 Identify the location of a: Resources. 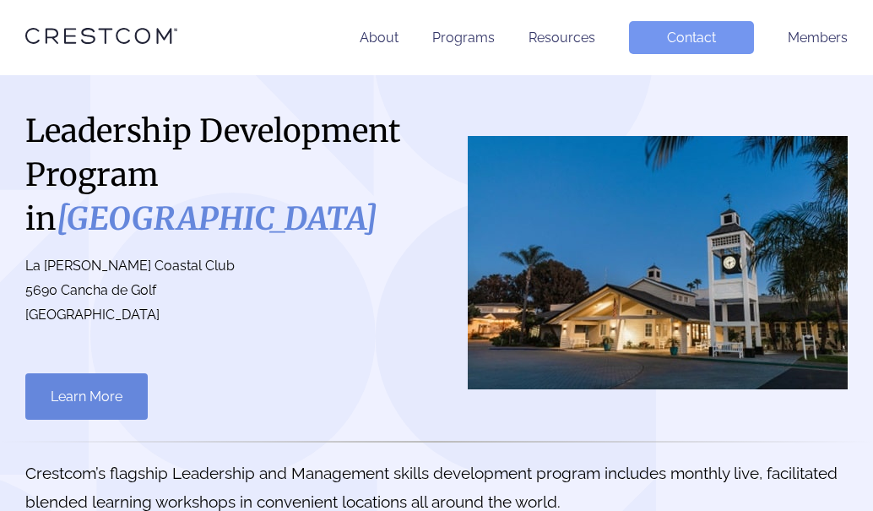
(561, 37).